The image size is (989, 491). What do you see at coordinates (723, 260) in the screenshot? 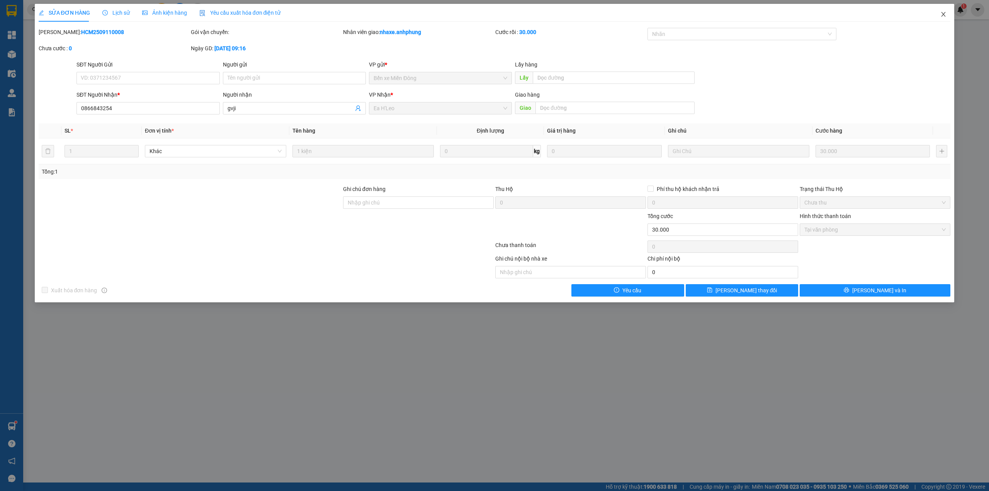
I see `div: Chi phí nội bộ` at bounding box center [723, 260].